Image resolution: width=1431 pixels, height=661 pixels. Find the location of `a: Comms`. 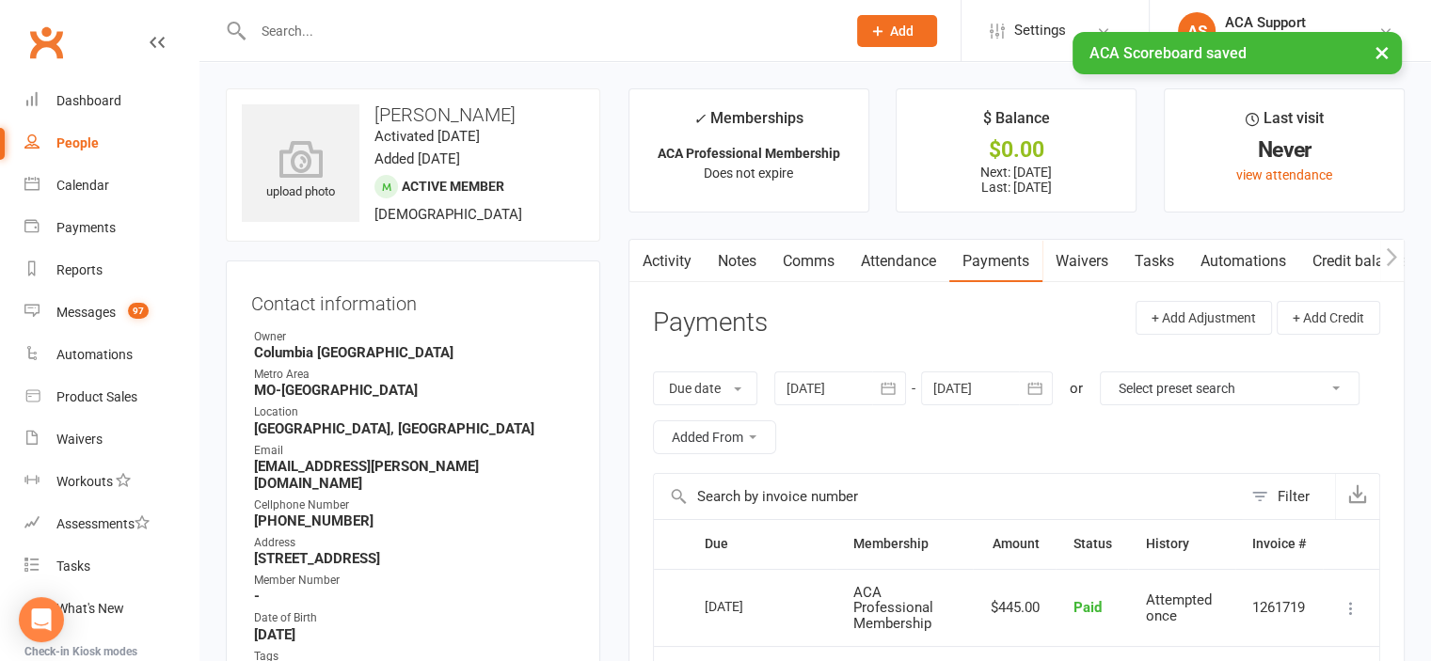

a: Comms is located at coordinates (808, 261).